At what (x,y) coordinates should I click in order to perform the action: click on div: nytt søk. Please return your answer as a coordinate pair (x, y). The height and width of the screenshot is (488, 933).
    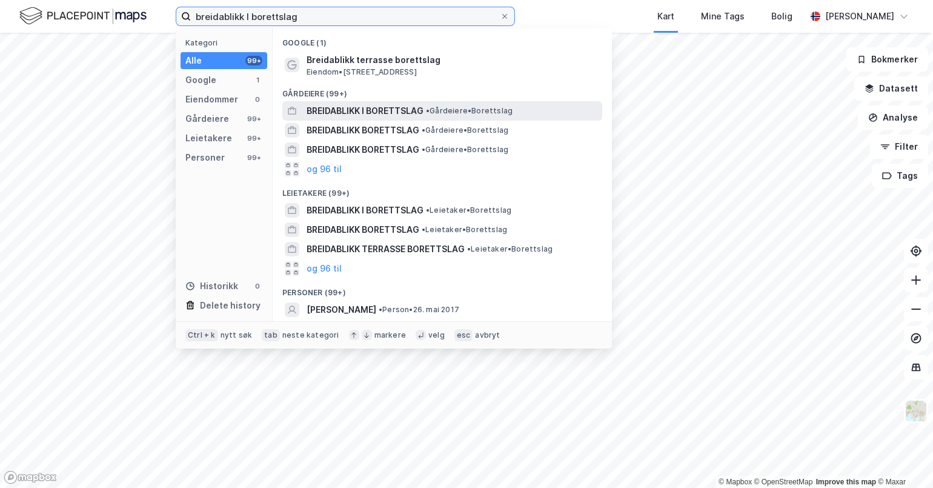
    Looking at the image, I should click on (236, 335).